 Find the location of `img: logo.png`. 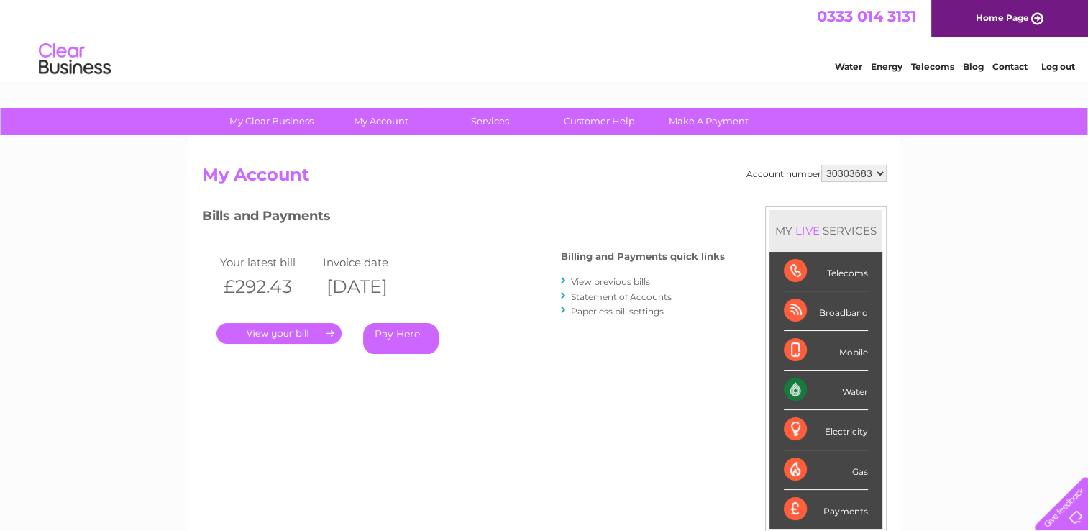

img: logo.png is located at coordinates (75, 59).